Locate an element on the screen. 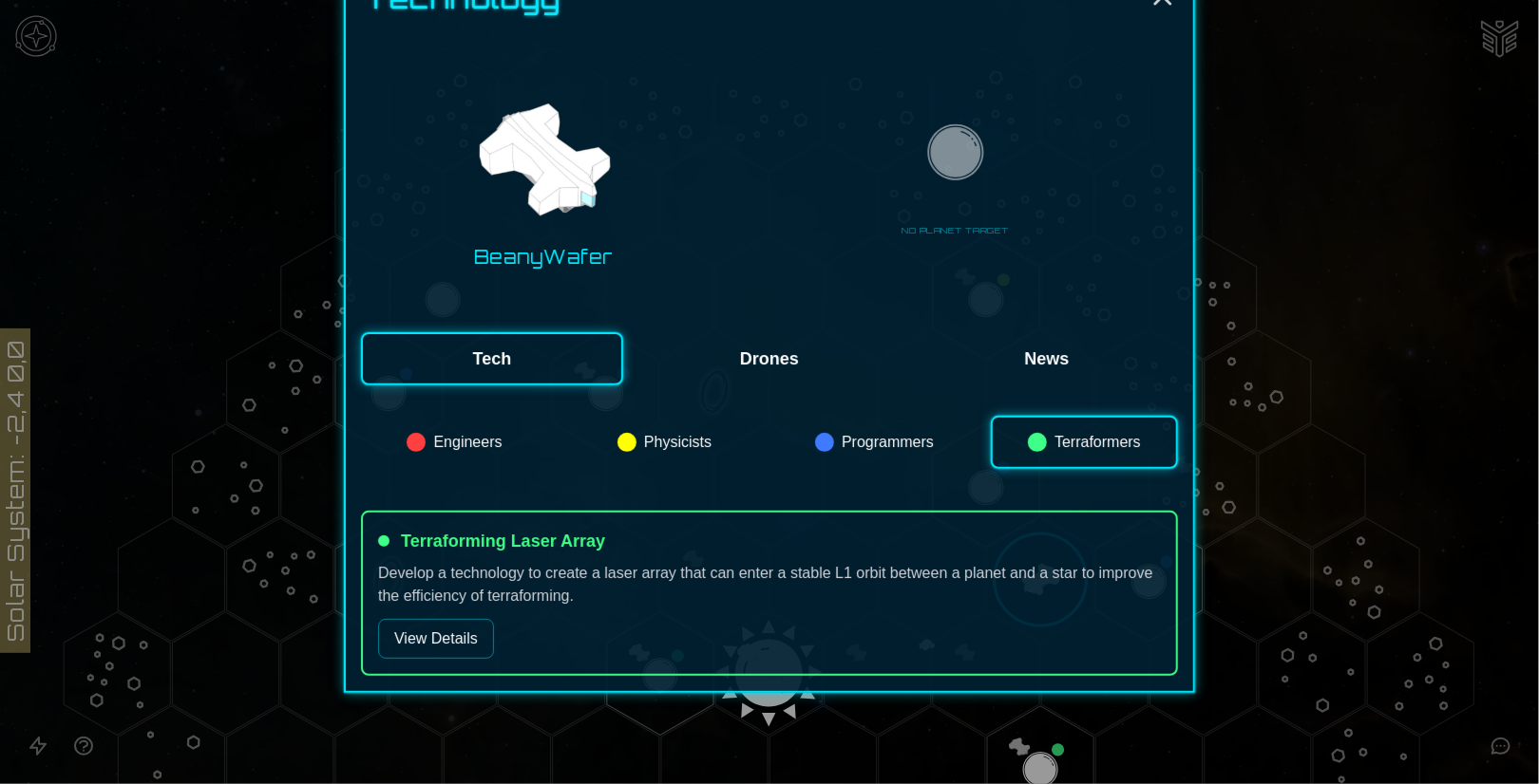 The height and width of the screenshot is (784, 1539). button: Drones is located at coordinates (770, 359).